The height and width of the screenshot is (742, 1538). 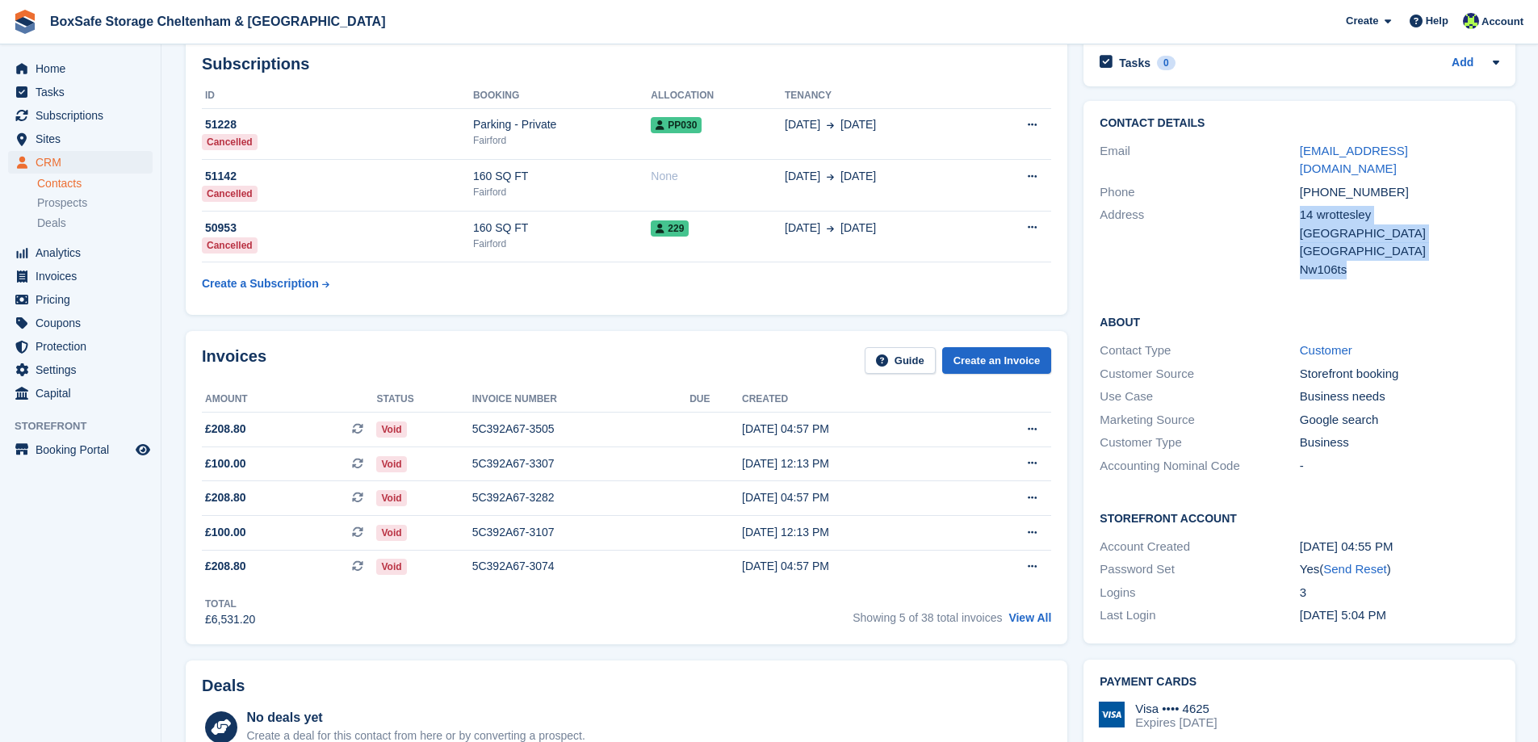 I want to click on div: Address, so click(x=1199, y=242).